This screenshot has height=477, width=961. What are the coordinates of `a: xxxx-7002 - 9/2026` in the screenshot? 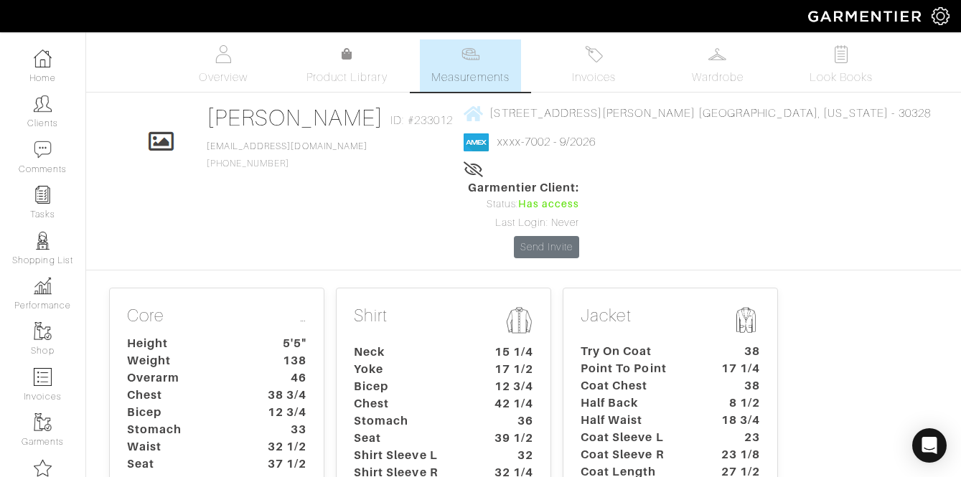 It's located at (546, 142).